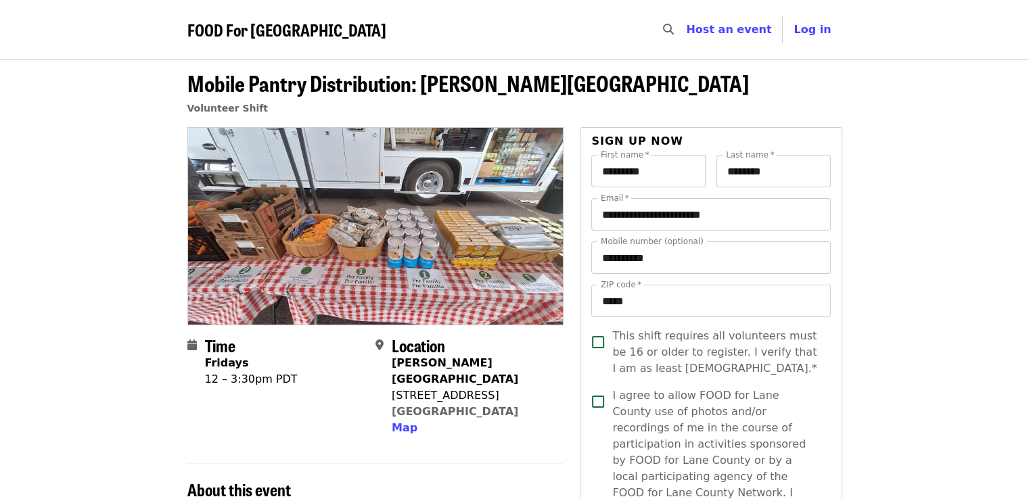  What do you see at coordinates (710, 258) in the screenshot?
I see `input: Mobile number (optional)` at bounding box center [710, 258].